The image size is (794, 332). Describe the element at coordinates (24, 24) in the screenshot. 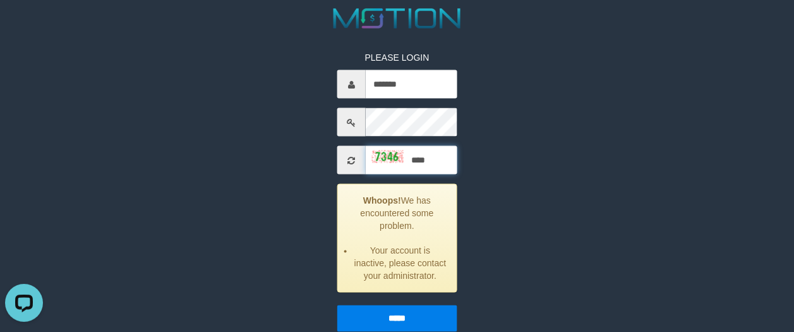

I see `button: Open LiveChat chat widget` at that location.